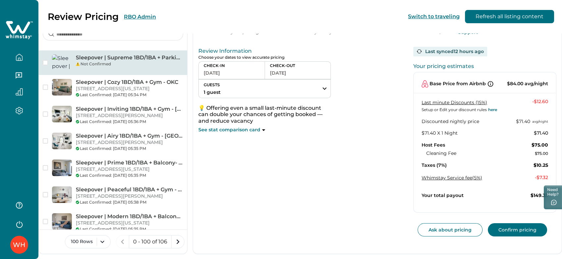  What do you see at coordinates (62, 63) in the screenshot?
I see `img: Sleepover | Supreme 1BD/1BA + Parking - Wichita` at bounding box center [62, 63].